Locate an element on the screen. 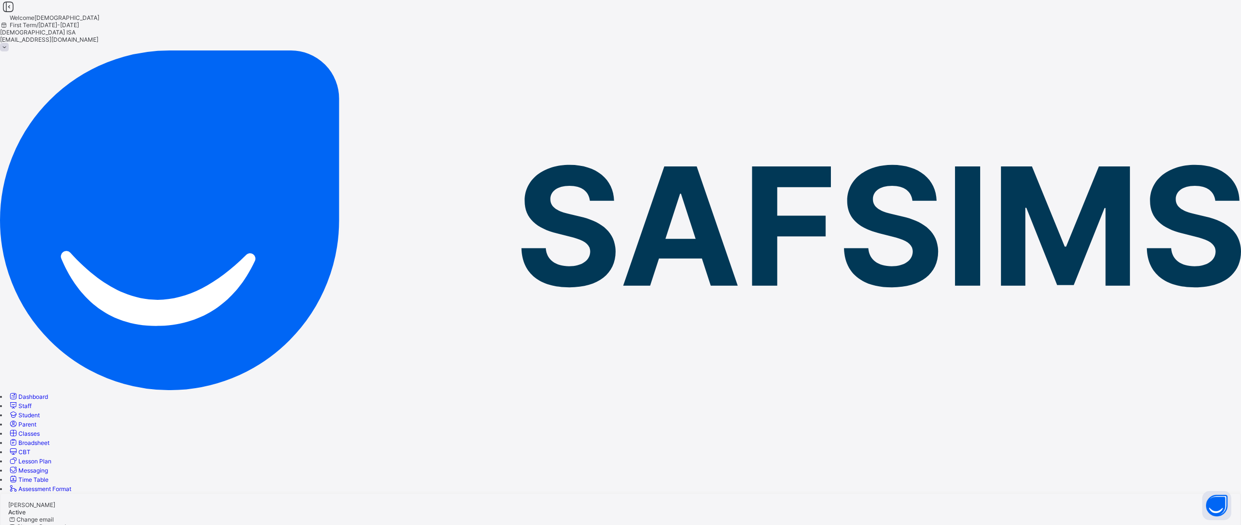 Image resolution: width=1241 pixels, height=525 pixels. button: Open asap is located at coordinates (1217, 505).